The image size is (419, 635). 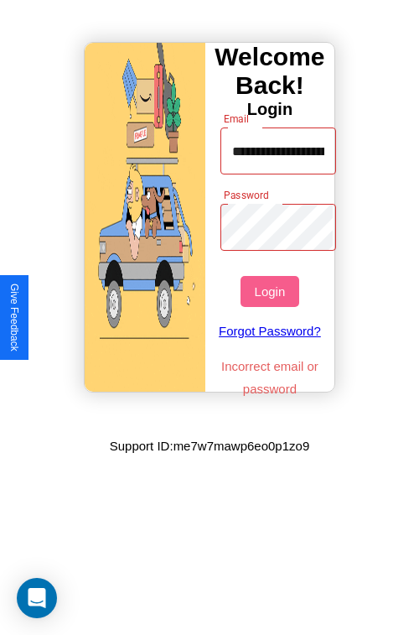 I want to click on button: Login, so click(x=269, y=291).